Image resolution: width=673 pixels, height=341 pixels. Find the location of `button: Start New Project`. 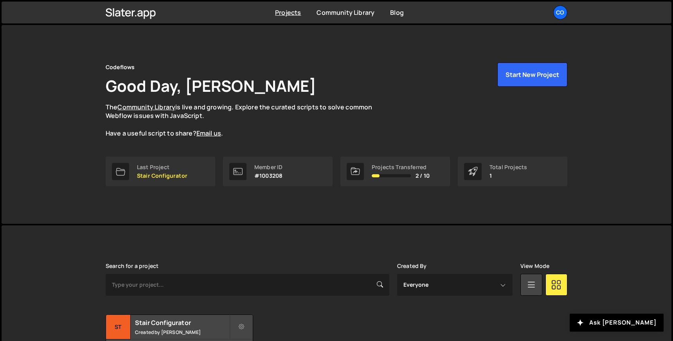

button: Start New Project is located at coordinates (532, 75).